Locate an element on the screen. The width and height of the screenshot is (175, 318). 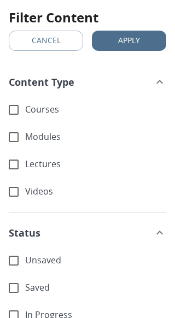
span: Content Type is located at coordinates (42, 82).